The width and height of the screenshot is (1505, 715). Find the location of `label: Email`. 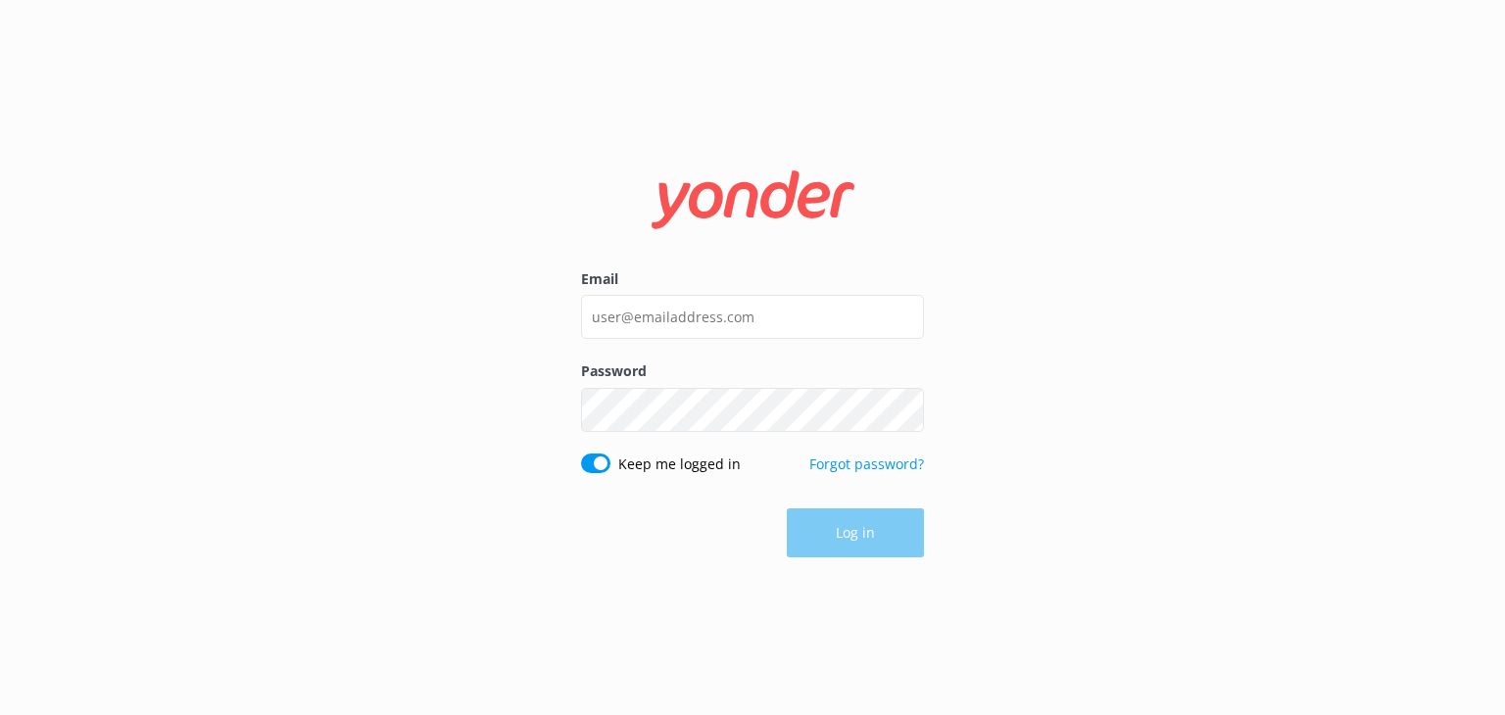

label: Email is located at coordinates (752, 279).